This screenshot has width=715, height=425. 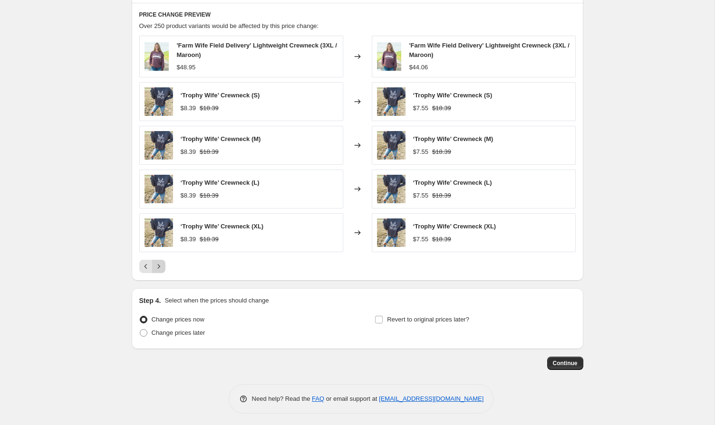 I want to click on span: Continue, so click(x=565, y=364).